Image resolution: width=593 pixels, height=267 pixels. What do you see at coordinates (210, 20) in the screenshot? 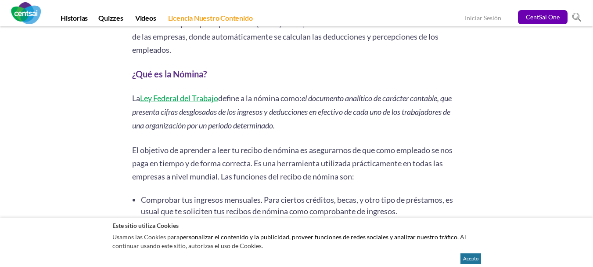
I see `a: Licencia Nuestro Contenido` at bounding box center [210, 20].